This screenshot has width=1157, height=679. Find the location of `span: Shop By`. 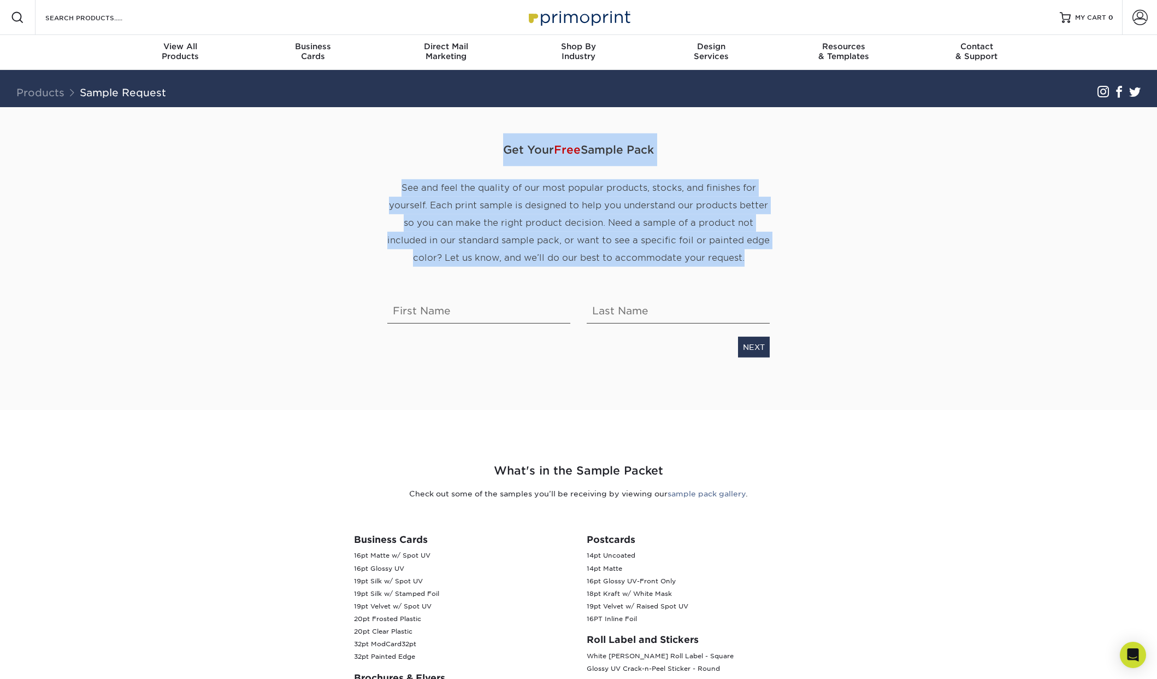

span: Shop By is located at coordinates (579, 46).